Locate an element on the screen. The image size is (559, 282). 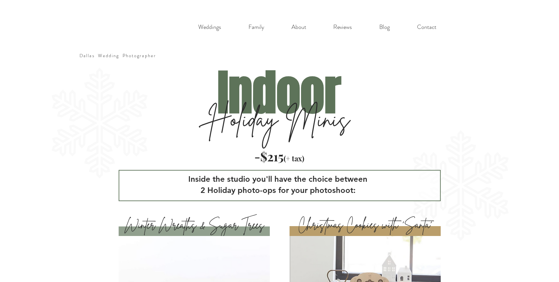
span: (+ tax) is located at coordinates (294, 158).